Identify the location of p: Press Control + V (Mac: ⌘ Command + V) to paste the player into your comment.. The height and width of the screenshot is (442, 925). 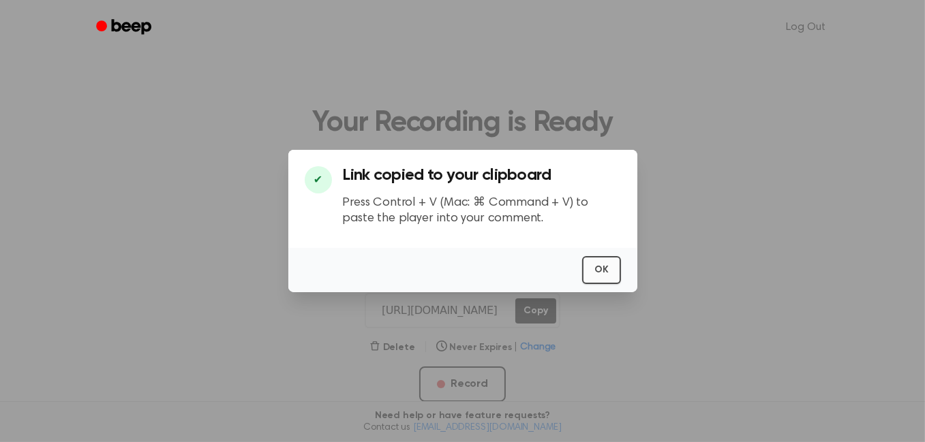
(482, 211).